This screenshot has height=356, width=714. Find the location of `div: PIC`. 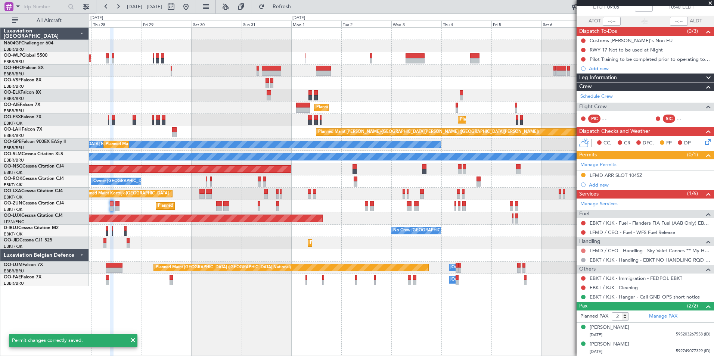

div: PIC is located at coordinates (594, 119).